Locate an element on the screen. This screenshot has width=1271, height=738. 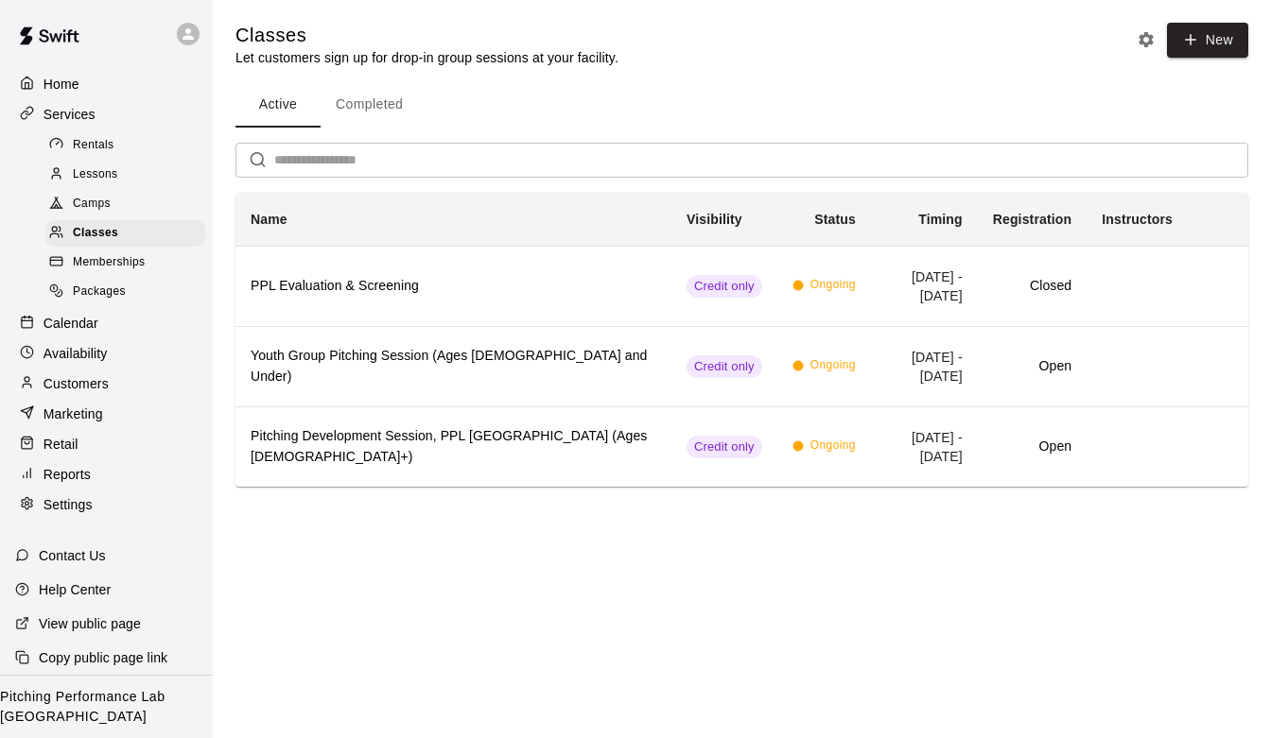
button: New is located at coordinates (1207, 40).